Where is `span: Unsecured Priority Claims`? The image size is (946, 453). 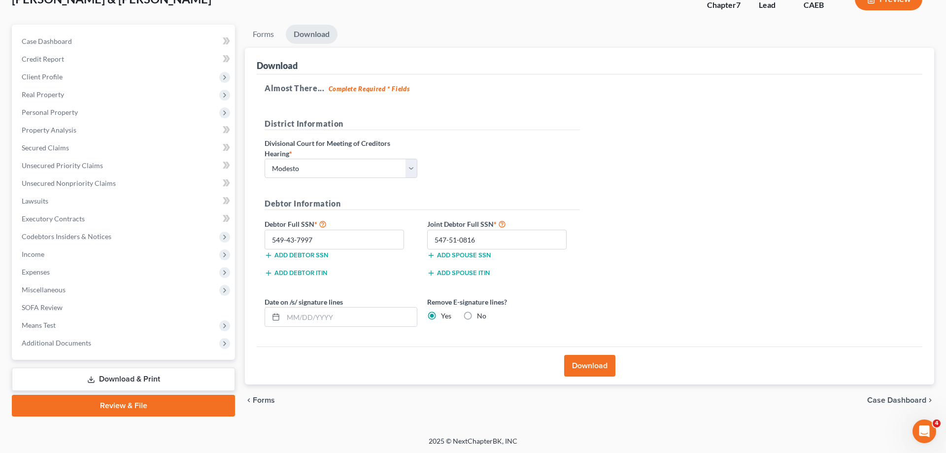 span: Unsecured Priority Claims is located at coordinates (62, 165).